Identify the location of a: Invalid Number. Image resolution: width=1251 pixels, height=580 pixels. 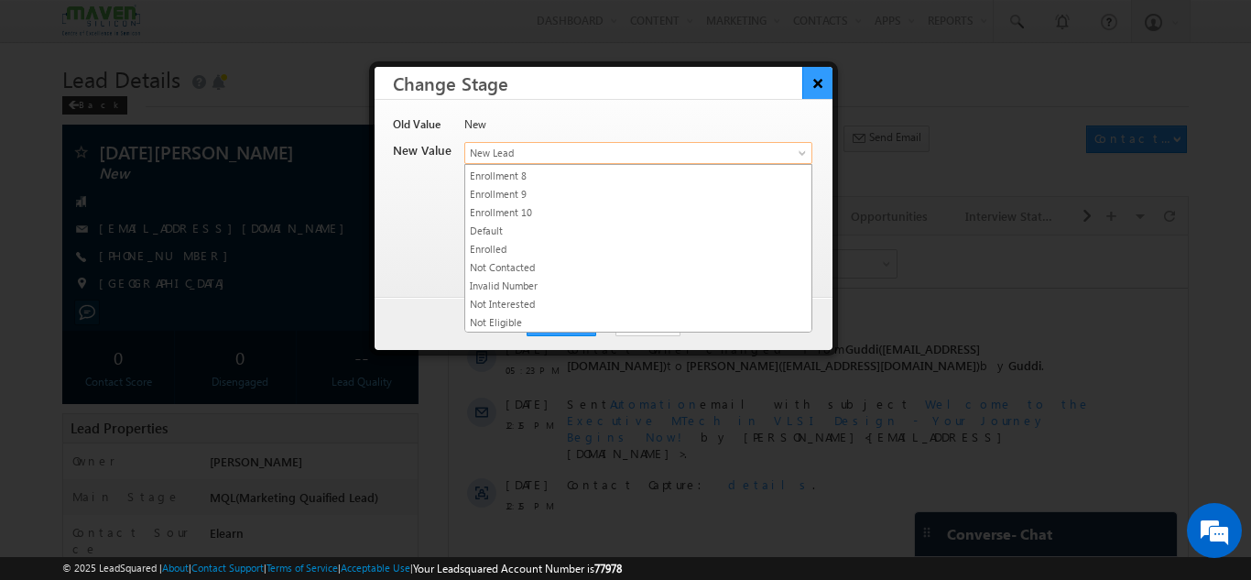
(638, 286).